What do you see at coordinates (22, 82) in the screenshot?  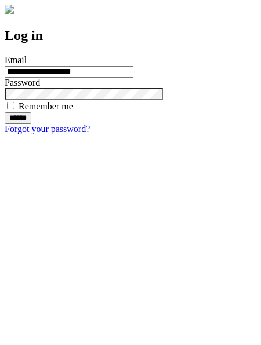 I see `label: Password` at bounding box center [22, 82].